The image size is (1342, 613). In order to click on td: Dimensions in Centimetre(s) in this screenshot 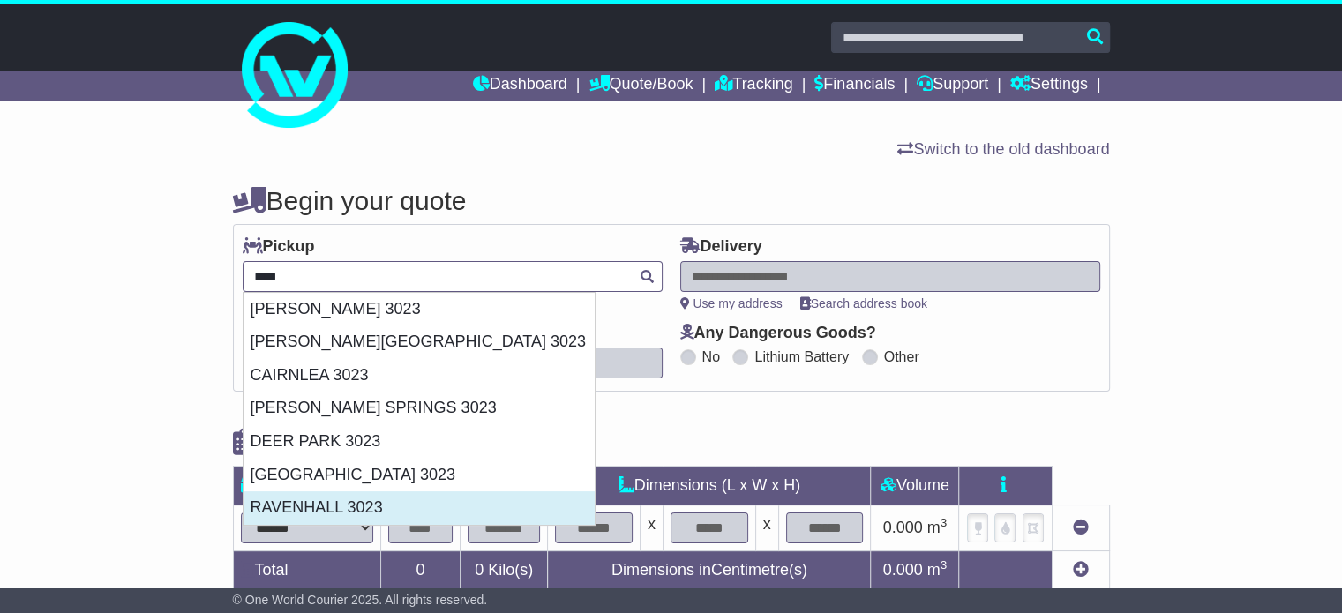, I will do `click(710, 571)`.